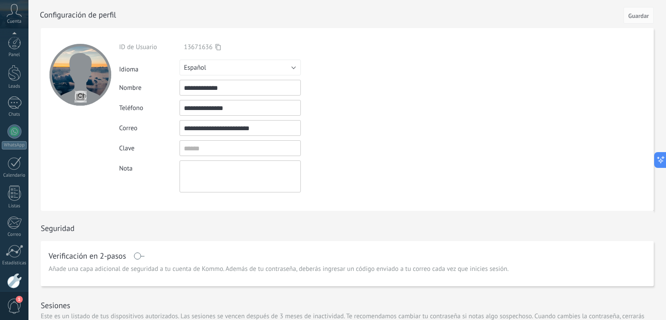  I want to click on span: Guardar, so click(638, 16).